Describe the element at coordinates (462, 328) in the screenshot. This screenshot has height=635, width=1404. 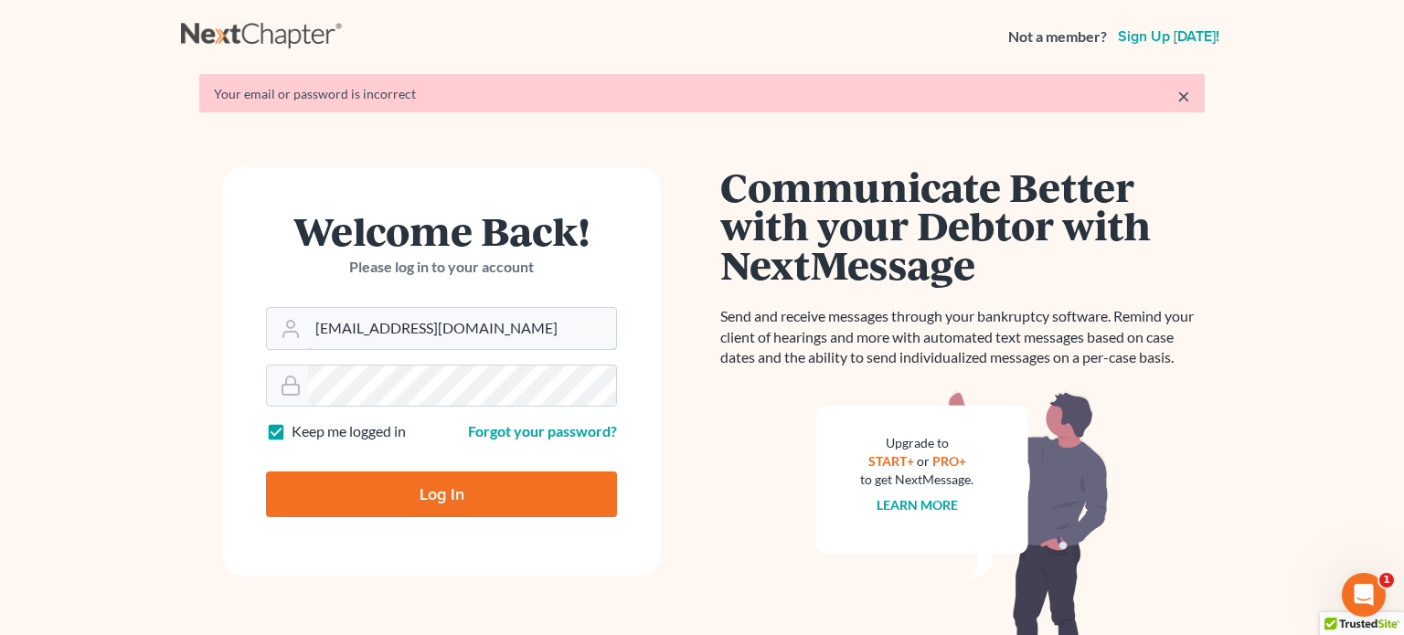
I see `input: Email Address` at that location.